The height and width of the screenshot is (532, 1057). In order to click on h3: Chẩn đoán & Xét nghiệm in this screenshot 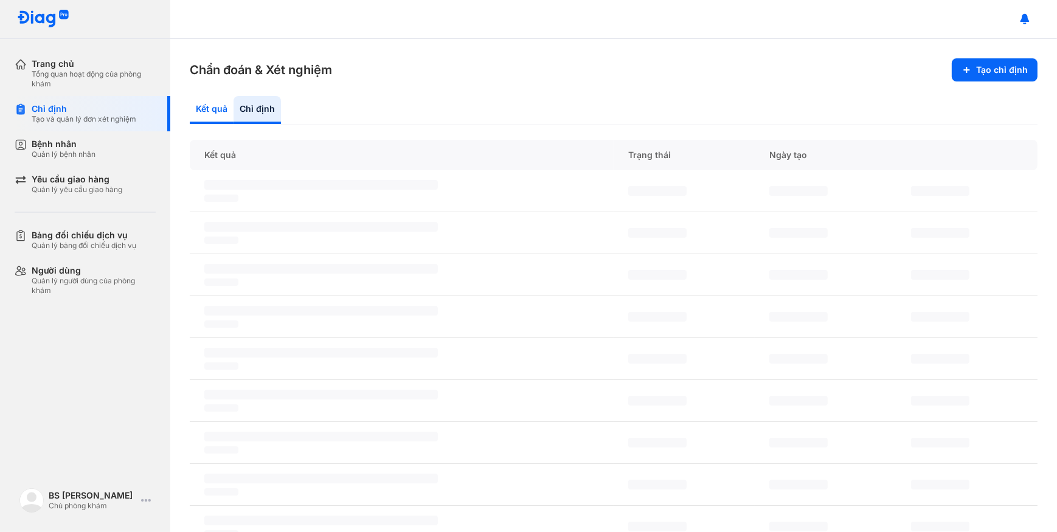, I will do `click(261, 70)`.